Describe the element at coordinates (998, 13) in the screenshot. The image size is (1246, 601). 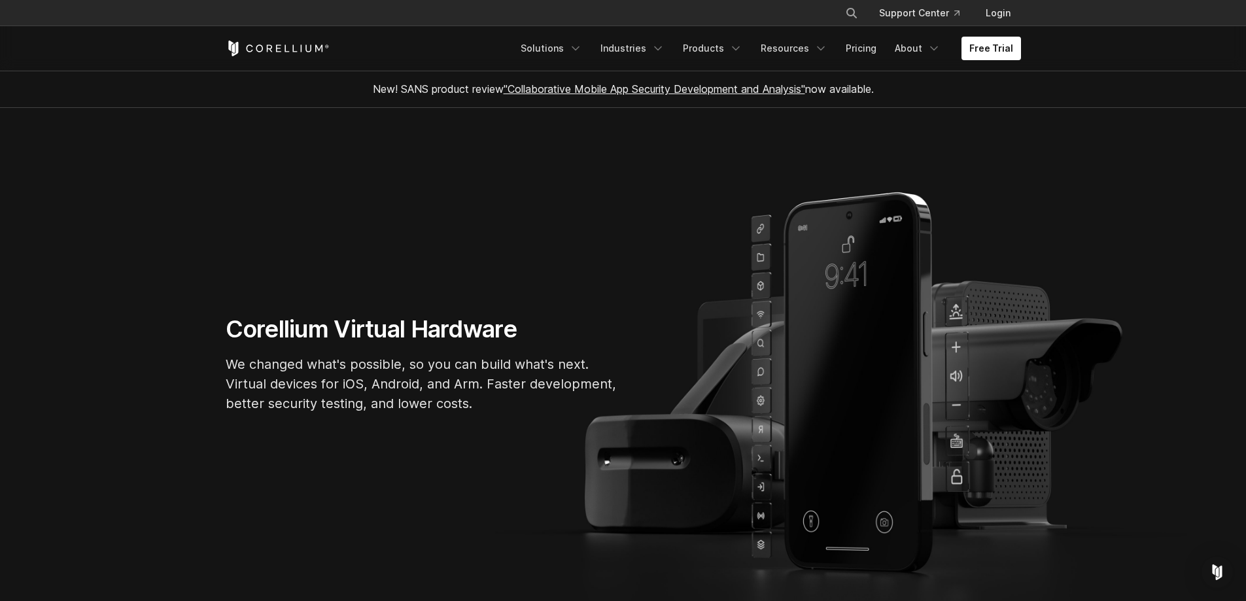
I see `a: Login` at that location.